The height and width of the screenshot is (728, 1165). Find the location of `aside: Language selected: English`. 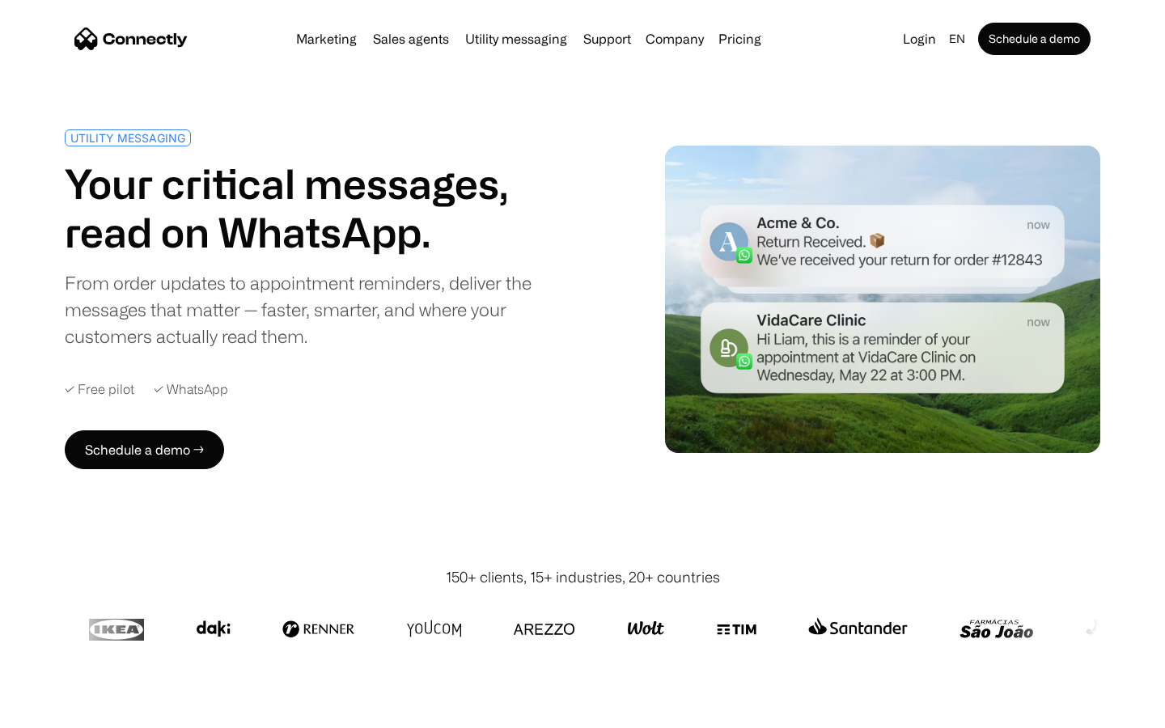

aside: Language selected: English is located at coordinates (57, 710).